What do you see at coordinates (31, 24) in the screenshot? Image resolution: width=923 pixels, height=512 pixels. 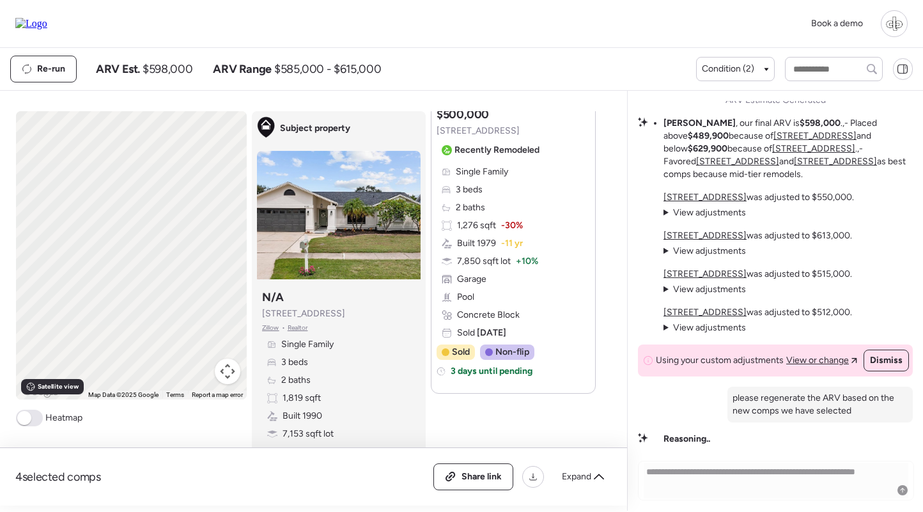 I see `img: Logo` at bounding box center [31, 24].